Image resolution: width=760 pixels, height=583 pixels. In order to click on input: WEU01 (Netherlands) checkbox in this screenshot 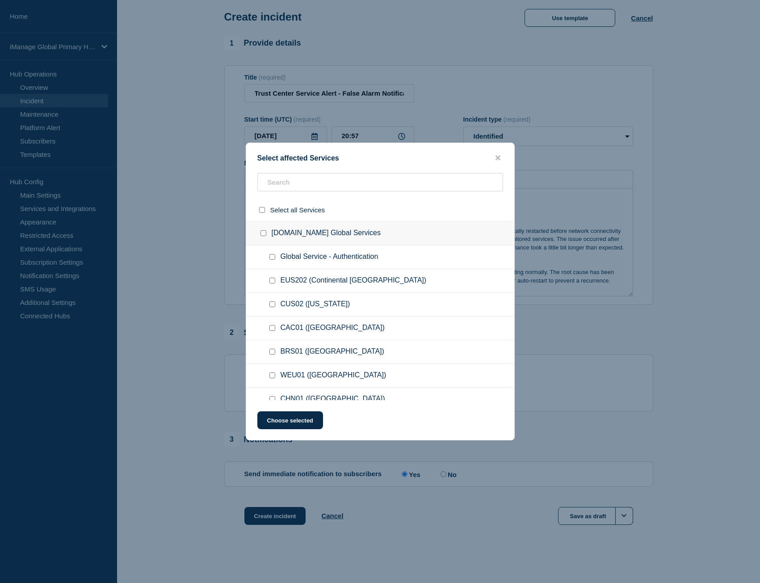, I will do `click(272, 375)`.